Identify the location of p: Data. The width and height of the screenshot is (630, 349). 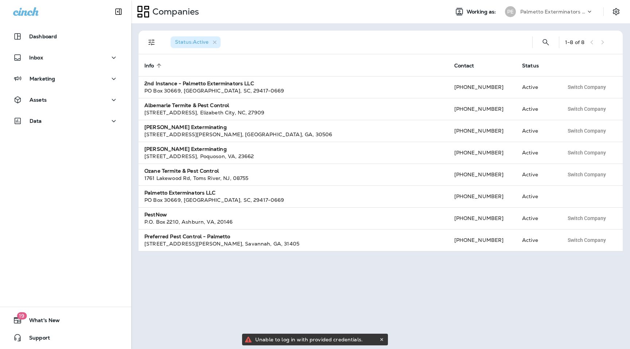
(36, 121).